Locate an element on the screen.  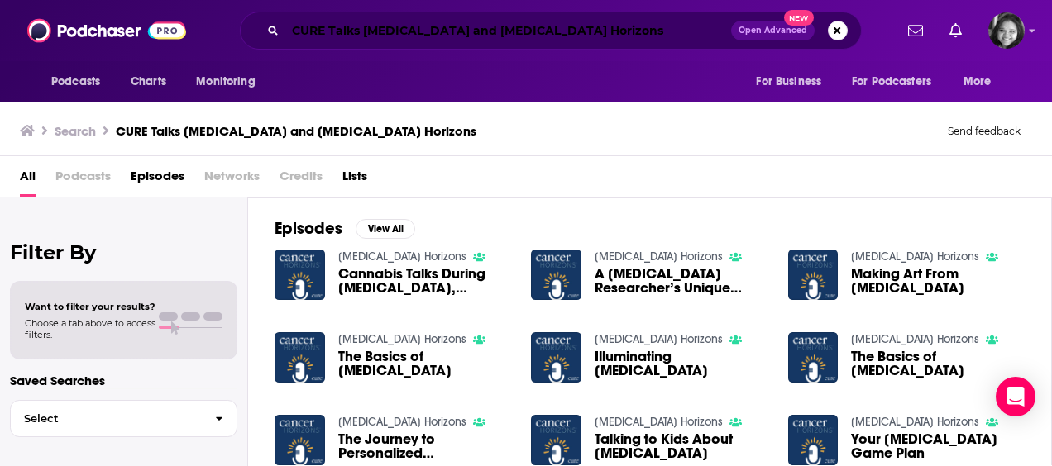
span: For Podcasters is located at coordinates (891, 82).